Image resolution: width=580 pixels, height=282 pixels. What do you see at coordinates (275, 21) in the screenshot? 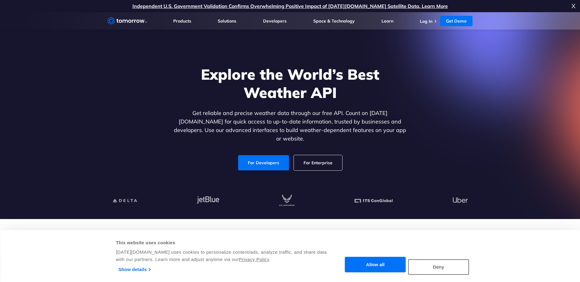
I see `a: Developers` at bounding box center [275, 21].